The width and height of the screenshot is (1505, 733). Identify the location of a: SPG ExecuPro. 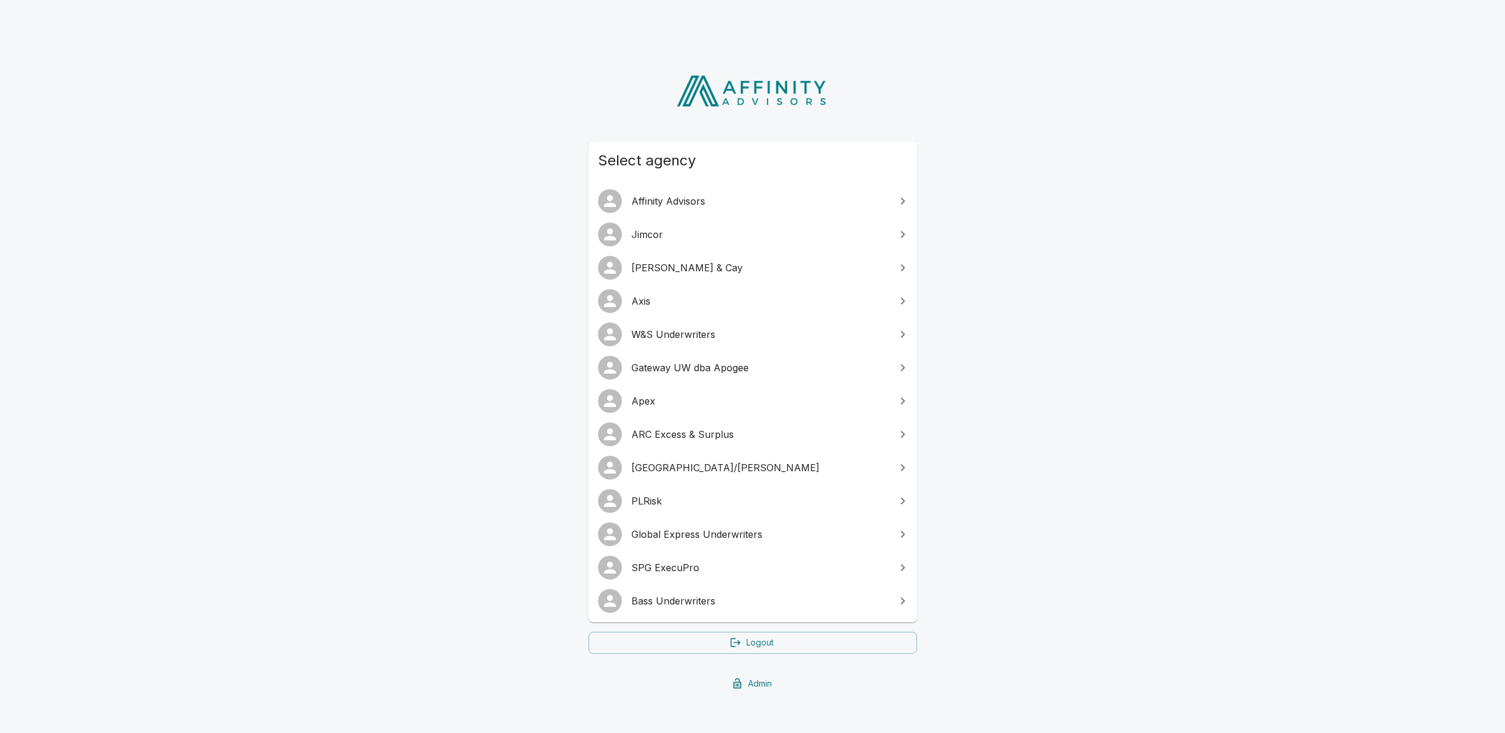
(753, 568).